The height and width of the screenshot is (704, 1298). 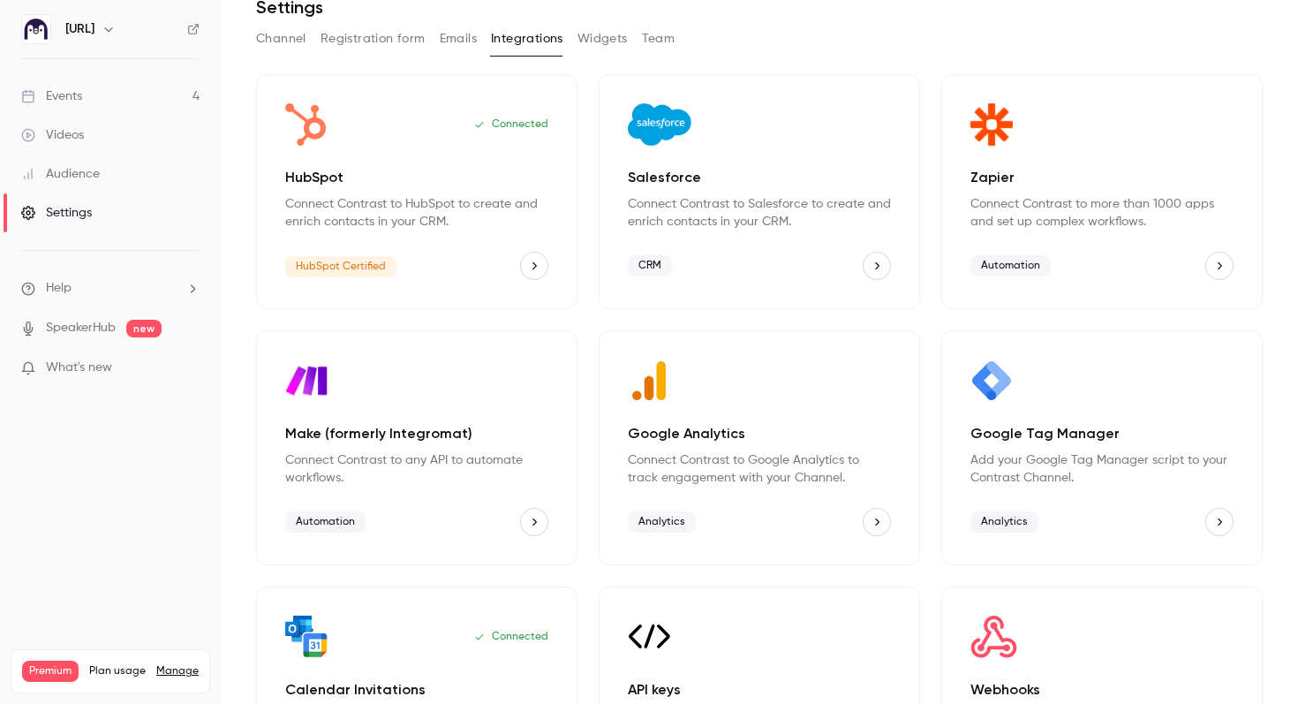 What do you see at coordinates (34, 585) in the screenshot?
I see `button: Sélectionneur d’emoji` at bounding box center [34, 585].